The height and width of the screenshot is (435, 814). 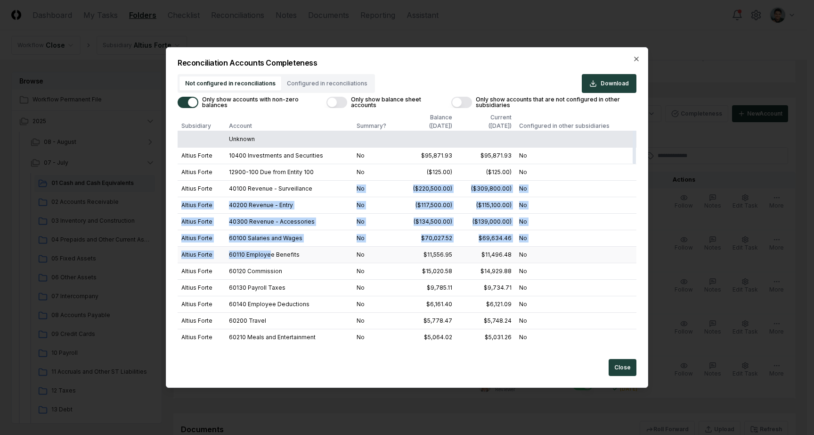 What do you see at coordinates (492, 222) in the screenshot?
I see `div: ($139,000.00)` at bounding box center [492, 222].